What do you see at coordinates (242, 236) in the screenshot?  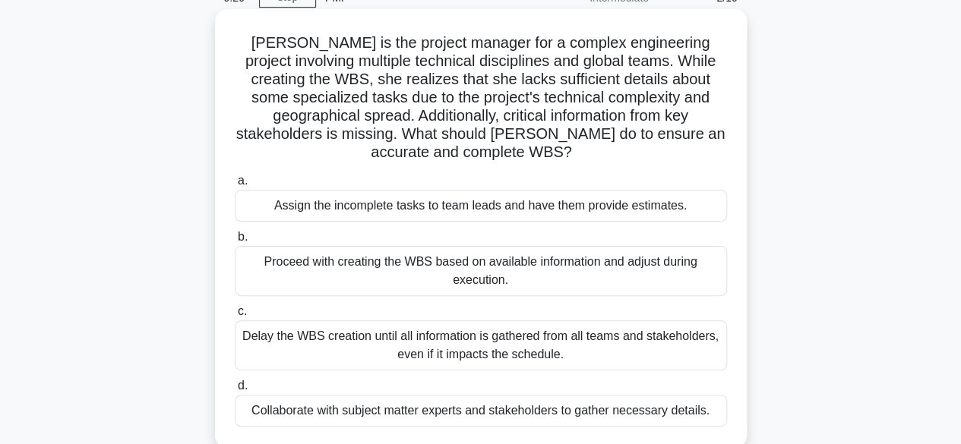 I see `span: b.` at bounding box center [242, 236].